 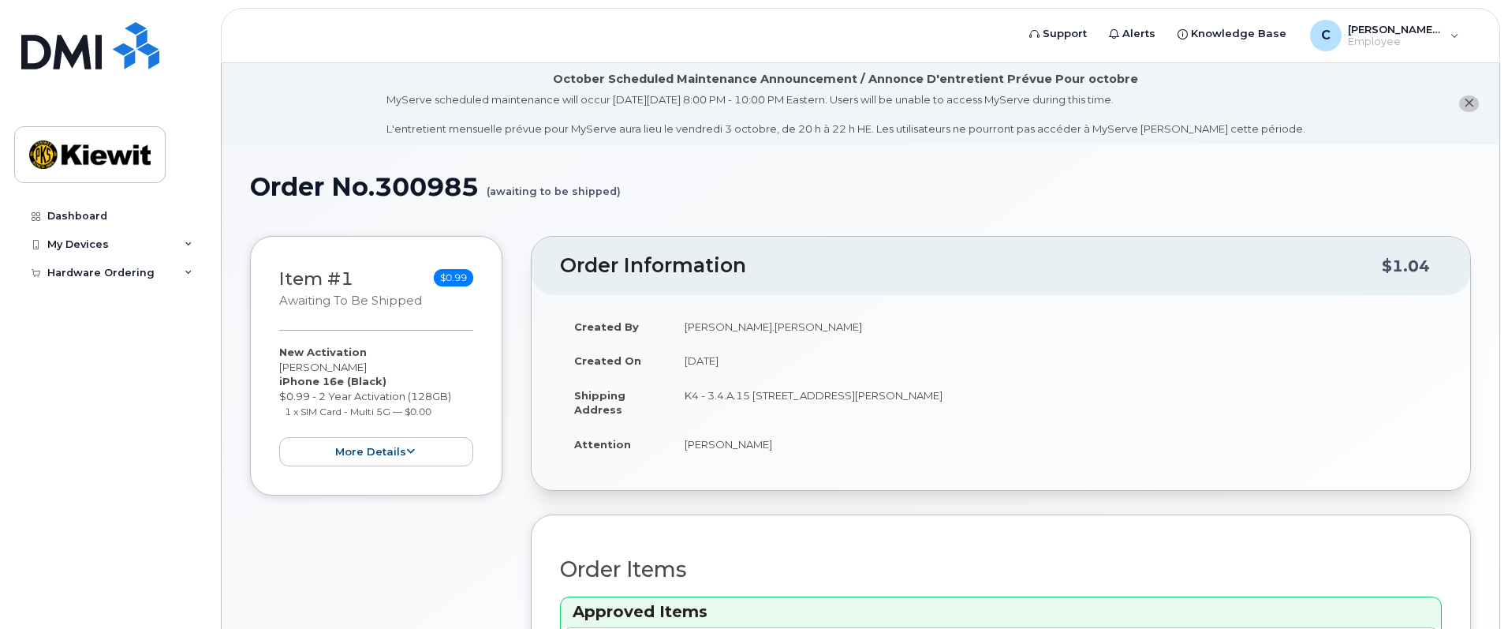 I want to click on h3: Approved Items, so click(x=1001, y=611).